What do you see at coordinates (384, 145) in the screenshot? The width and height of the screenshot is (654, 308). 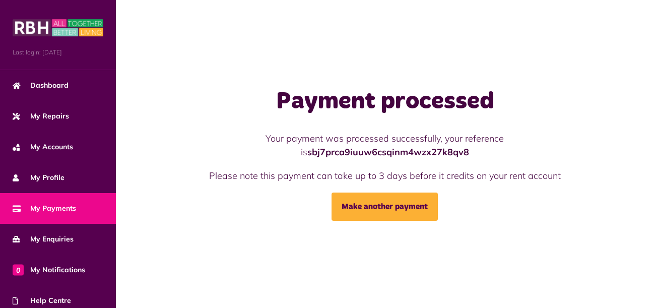 I see `p: Your payment was processed successfully, your reference is` at bounding box center [384, 145].